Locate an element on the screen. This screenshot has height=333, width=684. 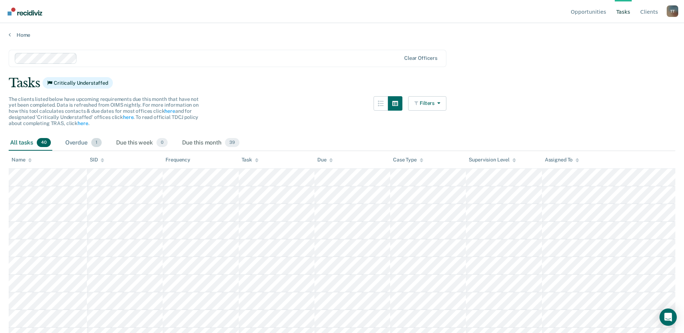
div: Case Type is located at coordinates (408, 160).